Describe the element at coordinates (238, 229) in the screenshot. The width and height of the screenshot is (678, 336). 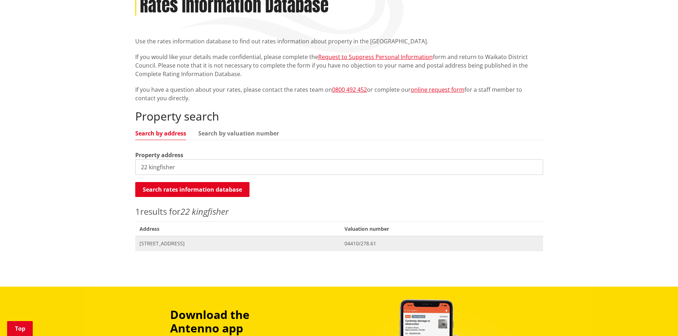
I see `span: Address` at that location.